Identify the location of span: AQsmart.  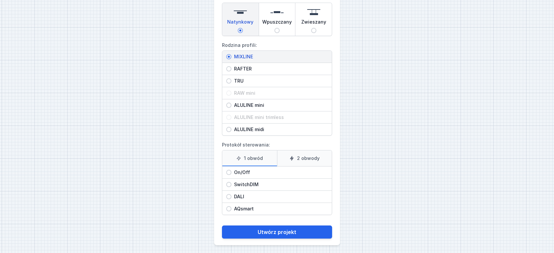
(280, 209).